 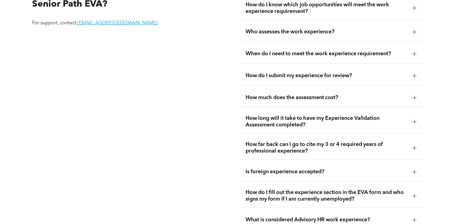 What do you see at coordinates (54, 23) in the screenshot?
I see `span: For support, contact` at bounding box center [54, 23].